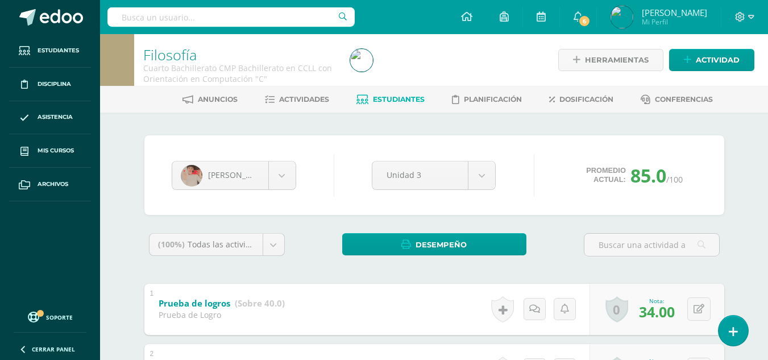  I want to click on span: Asistencia, so click(55, 117).